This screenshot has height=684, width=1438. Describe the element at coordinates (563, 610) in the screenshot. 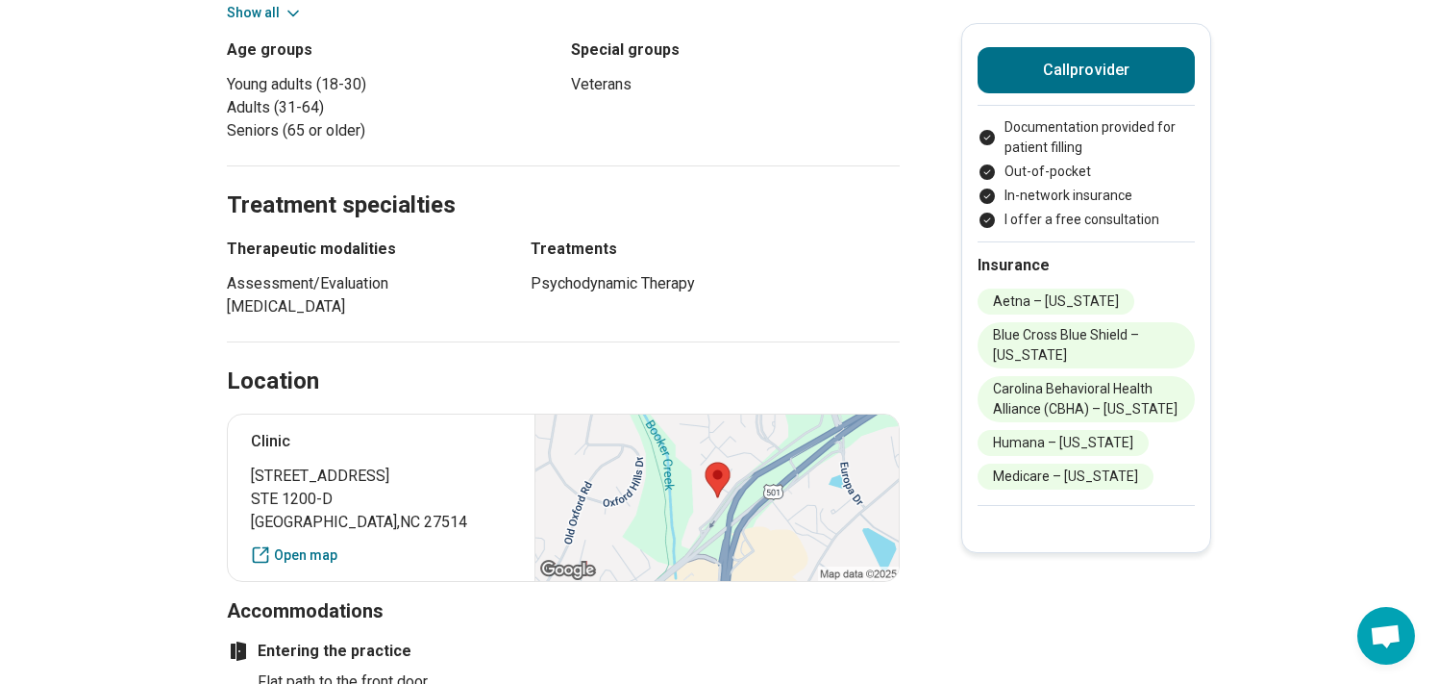

I see `h3: Accommodations` at that location.